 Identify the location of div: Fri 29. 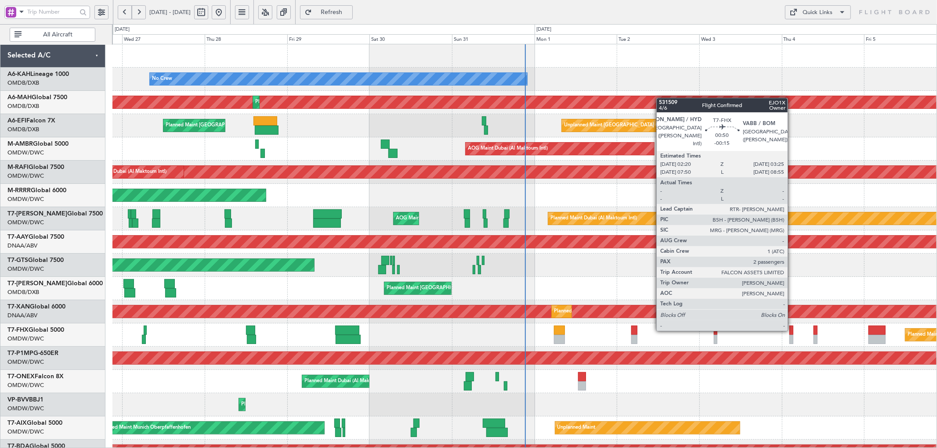
(329, 40).